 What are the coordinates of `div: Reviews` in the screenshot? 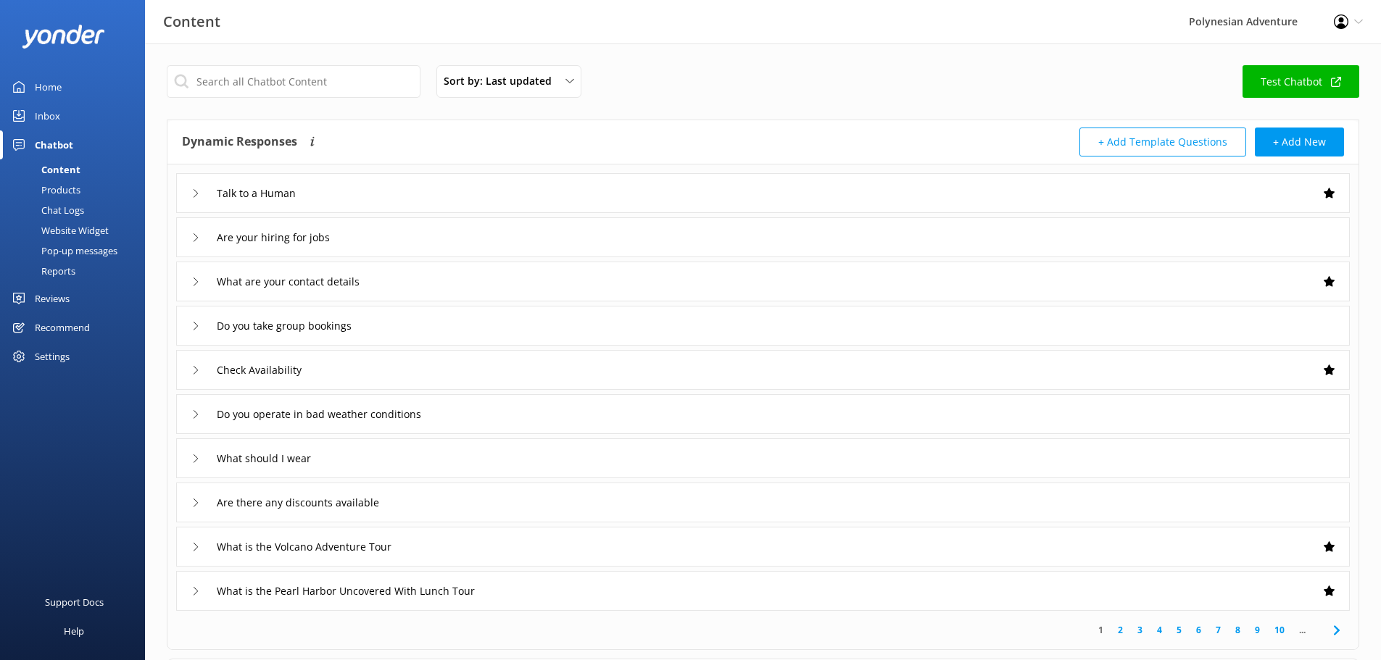 It's located at (52, 299).